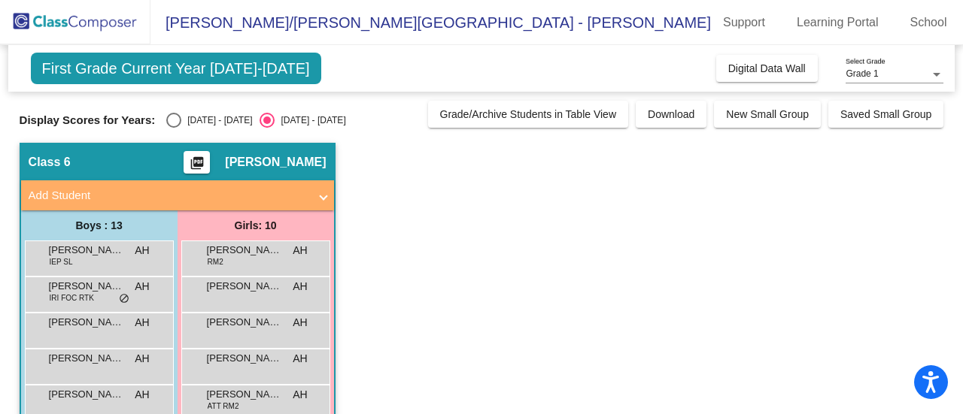 The height and width of the screenshot is (414, 963). What do you see at coordinates (528, 114) in the screenshot?
I see `span: Grade/Archive Students in Table View` at bounding box center [528, 114].